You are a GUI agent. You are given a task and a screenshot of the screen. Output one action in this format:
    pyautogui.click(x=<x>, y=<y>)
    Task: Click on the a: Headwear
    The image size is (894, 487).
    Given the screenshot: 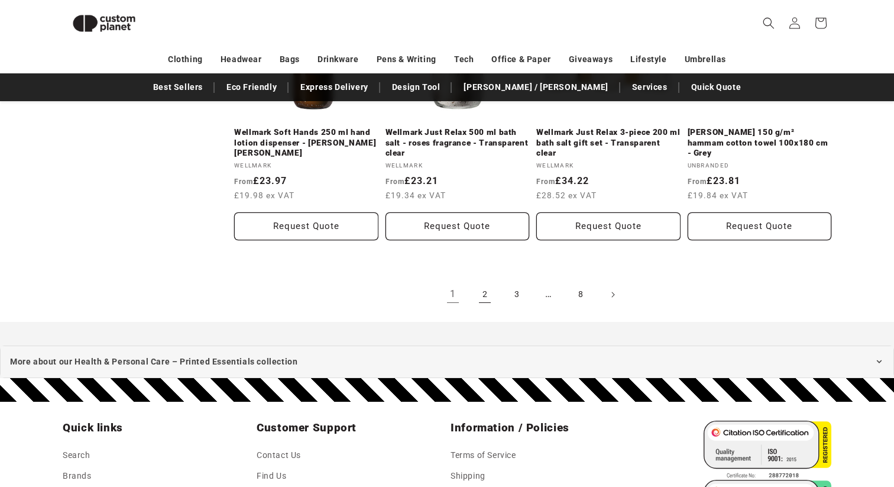 What is the action you would take?
    pyautogui.click(x=241, y=59)
    